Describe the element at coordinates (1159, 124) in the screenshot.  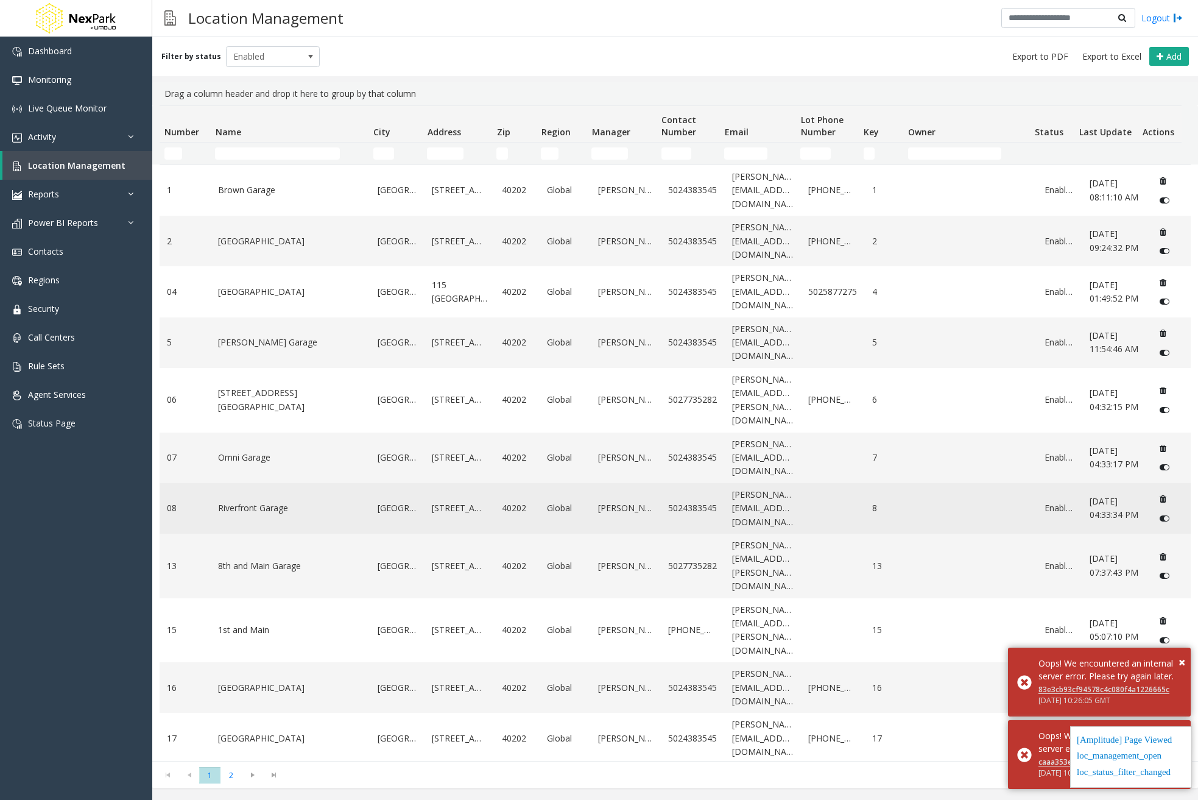
I see `th: Actions` at that location.